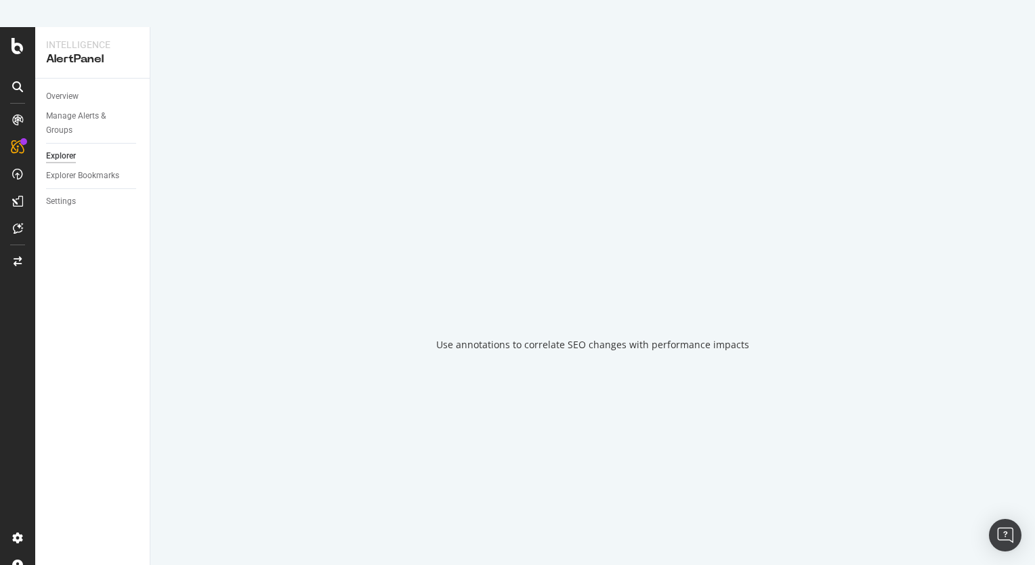 Image resolution: width=1035 pixels, height=565 pixels. Describe the element at coordinates (1006, 535) in the screenshot. I see `div: Open Intercom Messenger` at that location.